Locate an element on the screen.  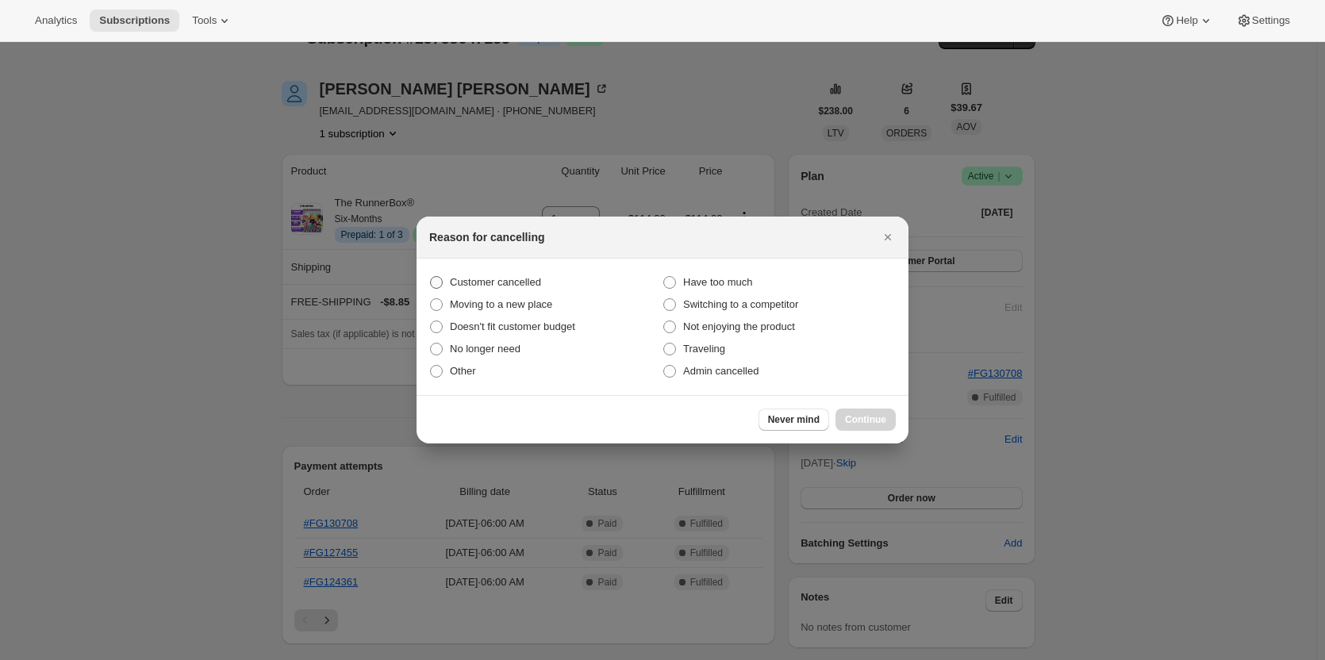
button: Help is located at coordinates (1186, 21).